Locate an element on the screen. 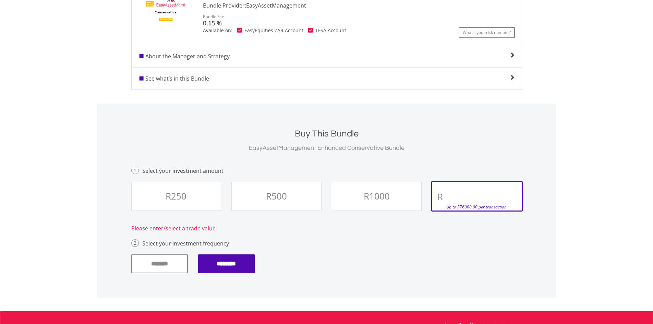 This screenshot has width=653, height=324. span: R1000 is located at coordinates (377, 196).